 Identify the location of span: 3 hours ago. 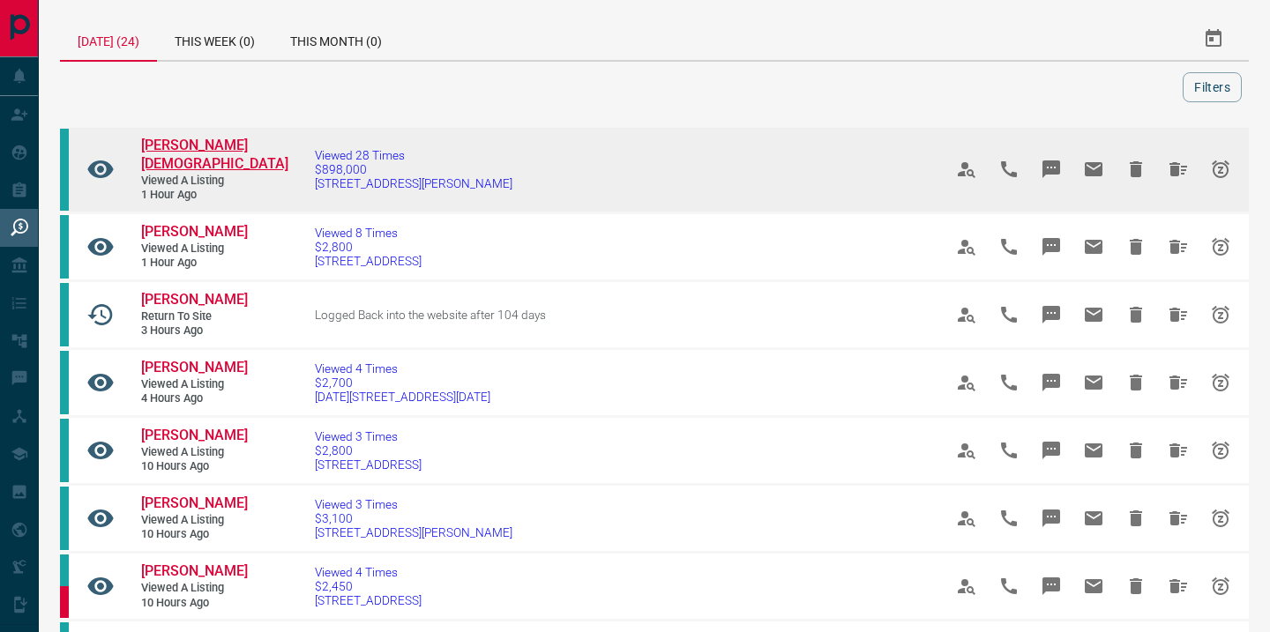
(194, 331).